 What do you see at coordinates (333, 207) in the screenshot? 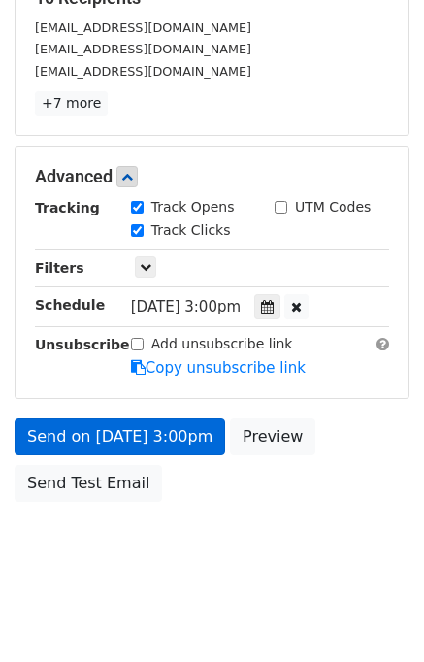
I see `label: UTM Codes` at bounding box center [333, 207].